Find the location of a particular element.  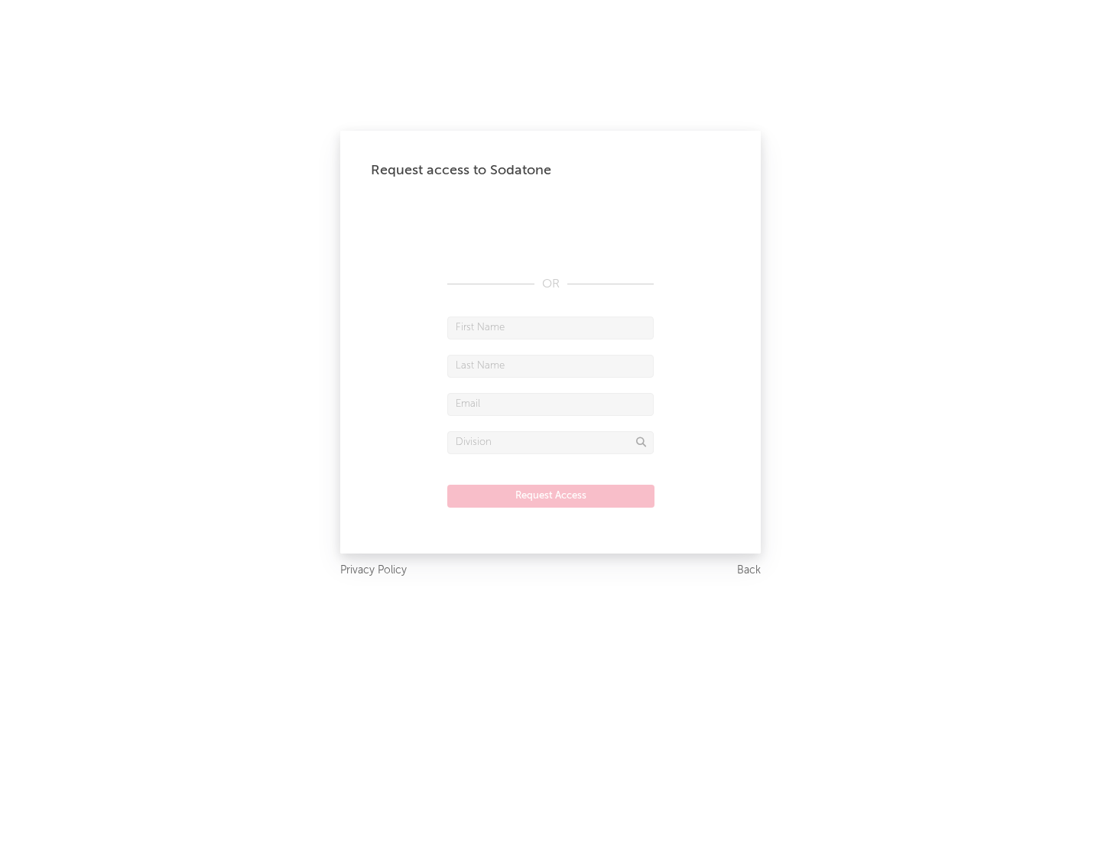

div: Request access to Sodatone is located at coordinates (551, 171).